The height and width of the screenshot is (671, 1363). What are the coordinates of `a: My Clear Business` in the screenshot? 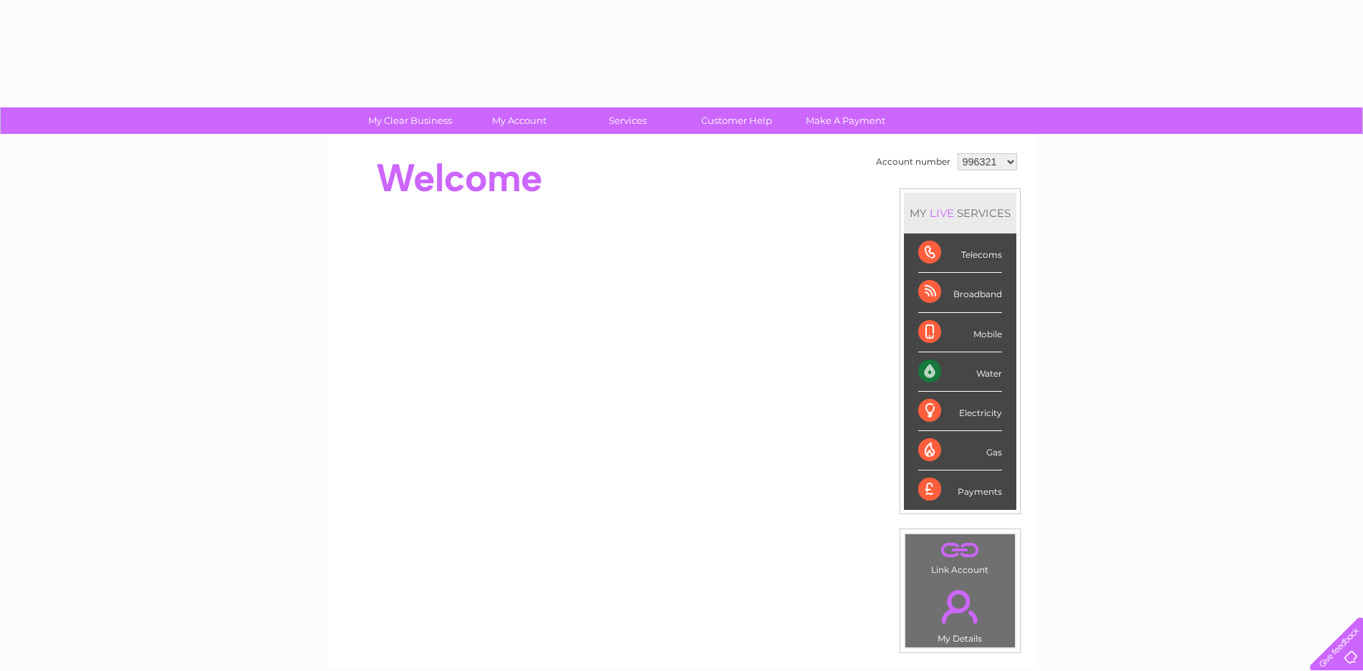 It's located at (410, 120).